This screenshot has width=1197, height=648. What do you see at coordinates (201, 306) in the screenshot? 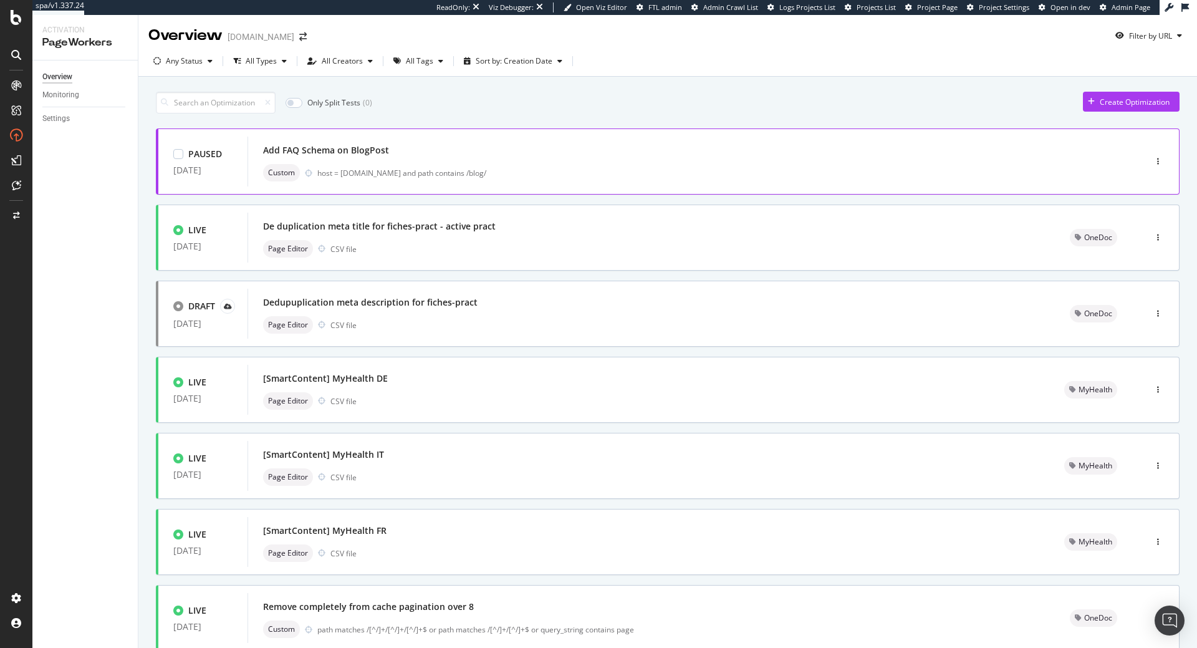
I see `div: DRAFT` at bounding box center [201, 306].